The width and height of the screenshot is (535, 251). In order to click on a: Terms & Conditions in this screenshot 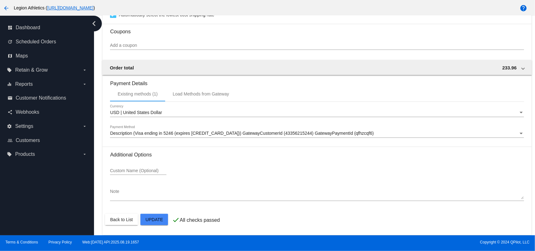, I will do `click(22, 242)`.